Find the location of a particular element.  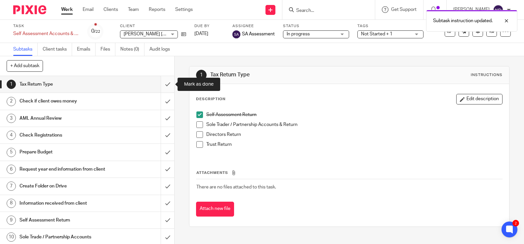

button: + Add subtask is located at coordinates (25, 66).